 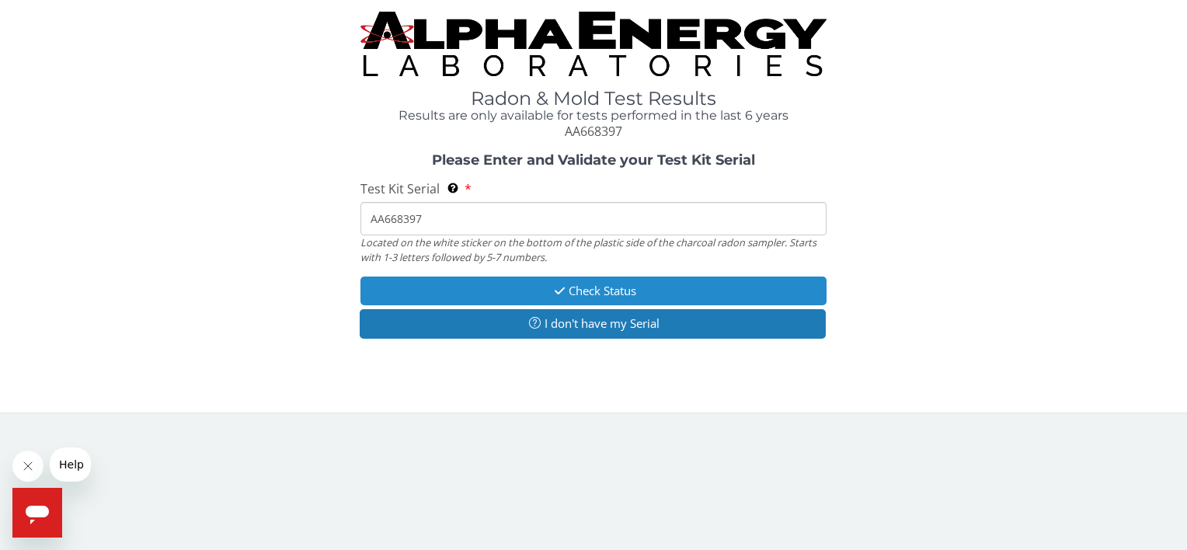 What do you see at coordinates (593, 291) in the screenshot?
I see `button: Check Status` at bounding box center [593, 291].